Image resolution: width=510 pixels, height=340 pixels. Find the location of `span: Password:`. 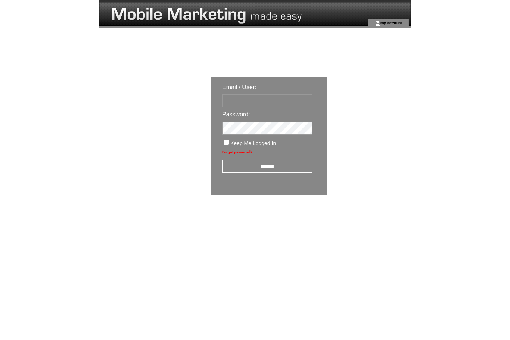

span: Password: is located at coordinates (236, 114).